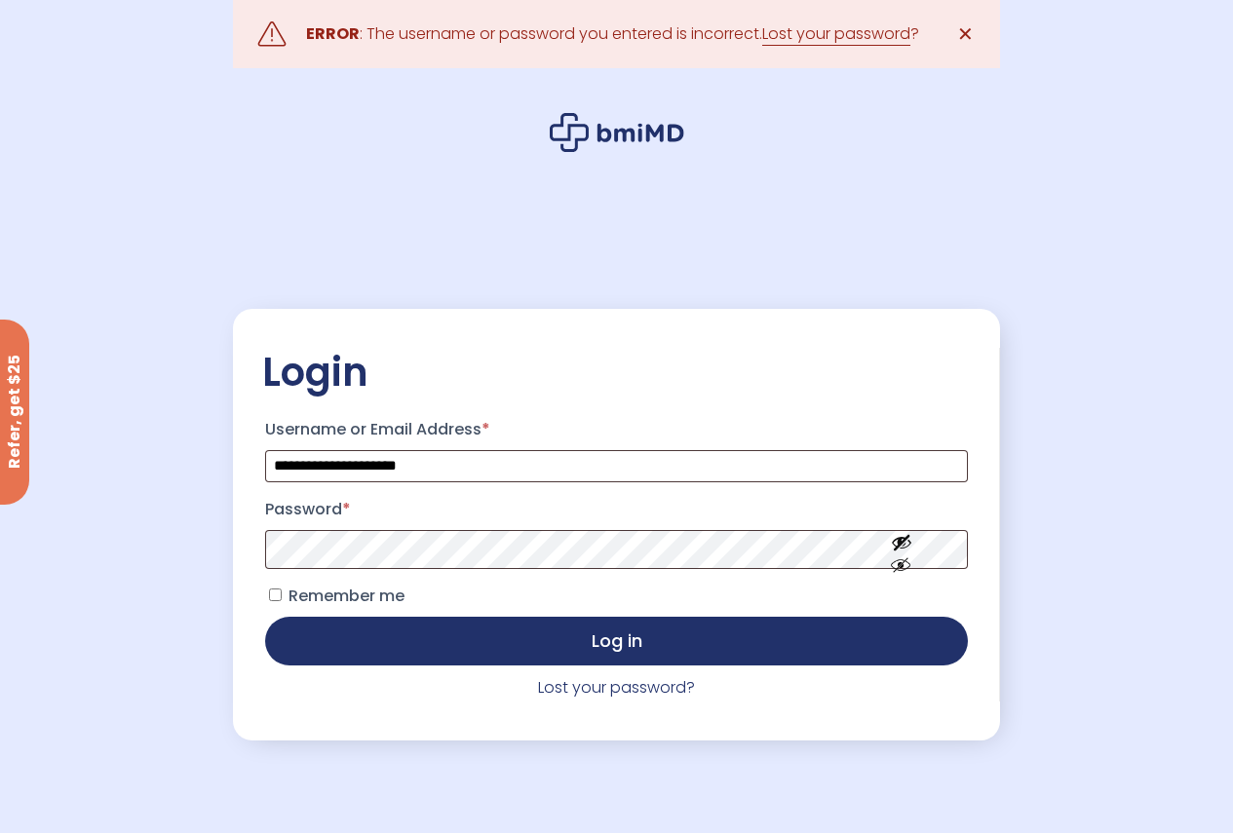 Image resolution: width=1233 pixels, height=833 pixels. Describe the element at coordinates (836, 34) in the screenshot. I see `a: Lost your password` at that location.